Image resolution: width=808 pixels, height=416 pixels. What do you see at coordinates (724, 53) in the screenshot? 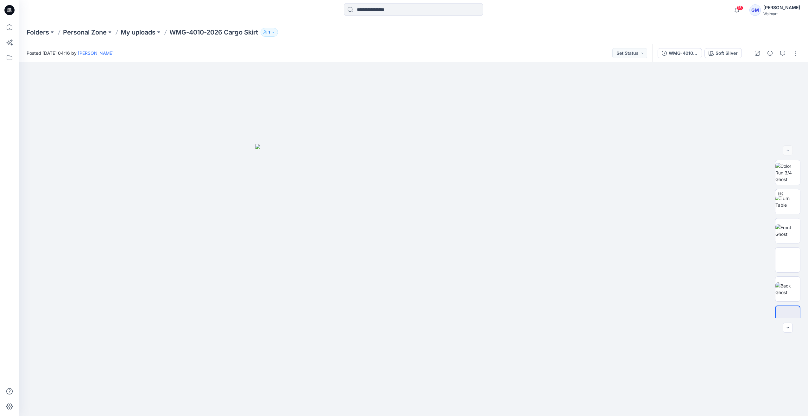
I see `button: Soft Silver` at bounding box center [724, 53].